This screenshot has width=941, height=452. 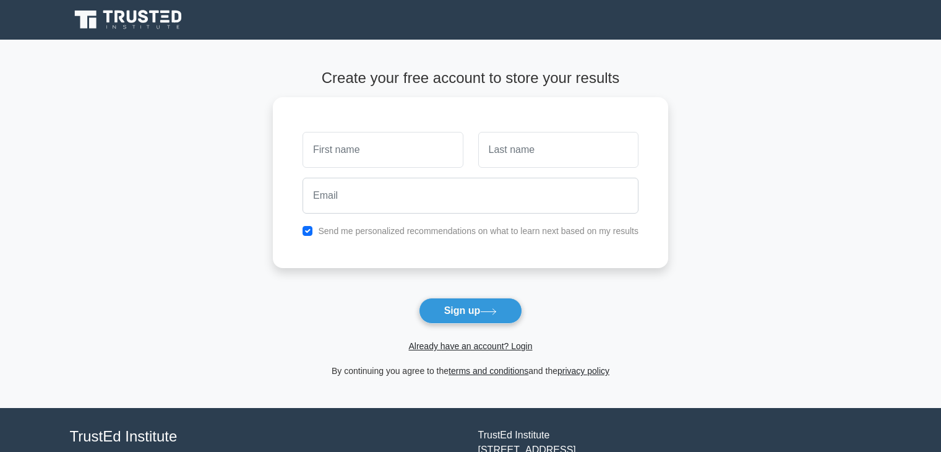 What do you see at coordinates (470, 78) in the screenshot?
I see `h4: Create your free account to store your results` at bounding box center [470, 78].